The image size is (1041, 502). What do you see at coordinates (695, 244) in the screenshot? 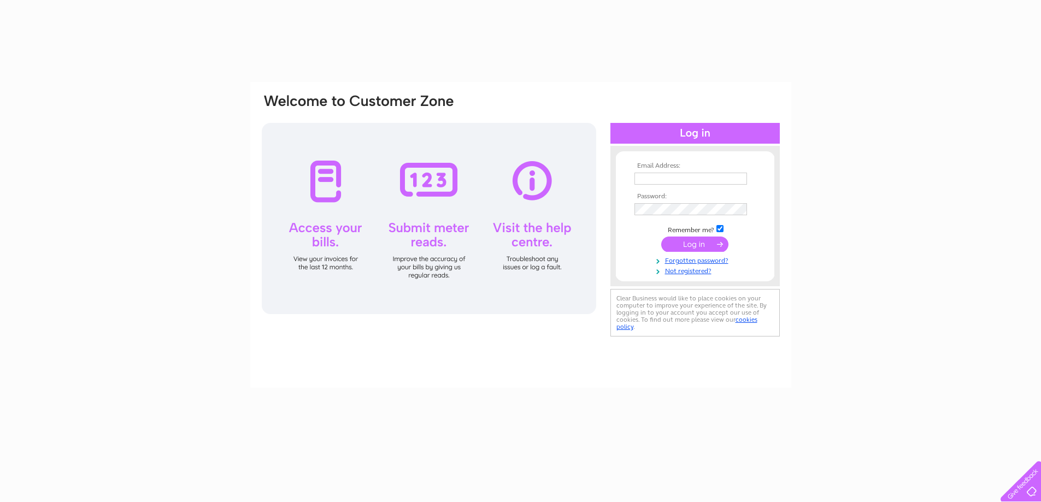
I see `input: Submit` at bounding box center [695, 244].